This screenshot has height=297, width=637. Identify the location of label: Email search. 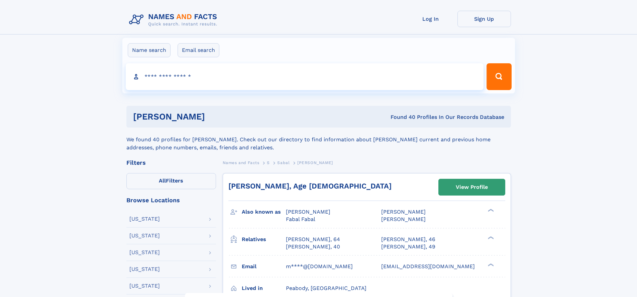
(198, 50).